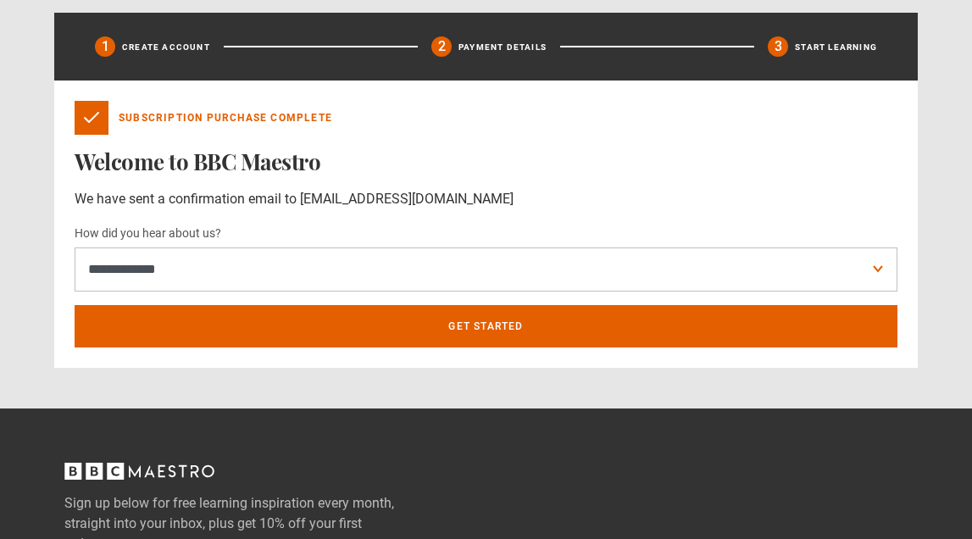 Image resolution: width=972 pixels, height=539 pixels. Describe the element at coordinates (139, 471) in the screenshot. I see `svg: BBC Maestro, back to top` at that location.